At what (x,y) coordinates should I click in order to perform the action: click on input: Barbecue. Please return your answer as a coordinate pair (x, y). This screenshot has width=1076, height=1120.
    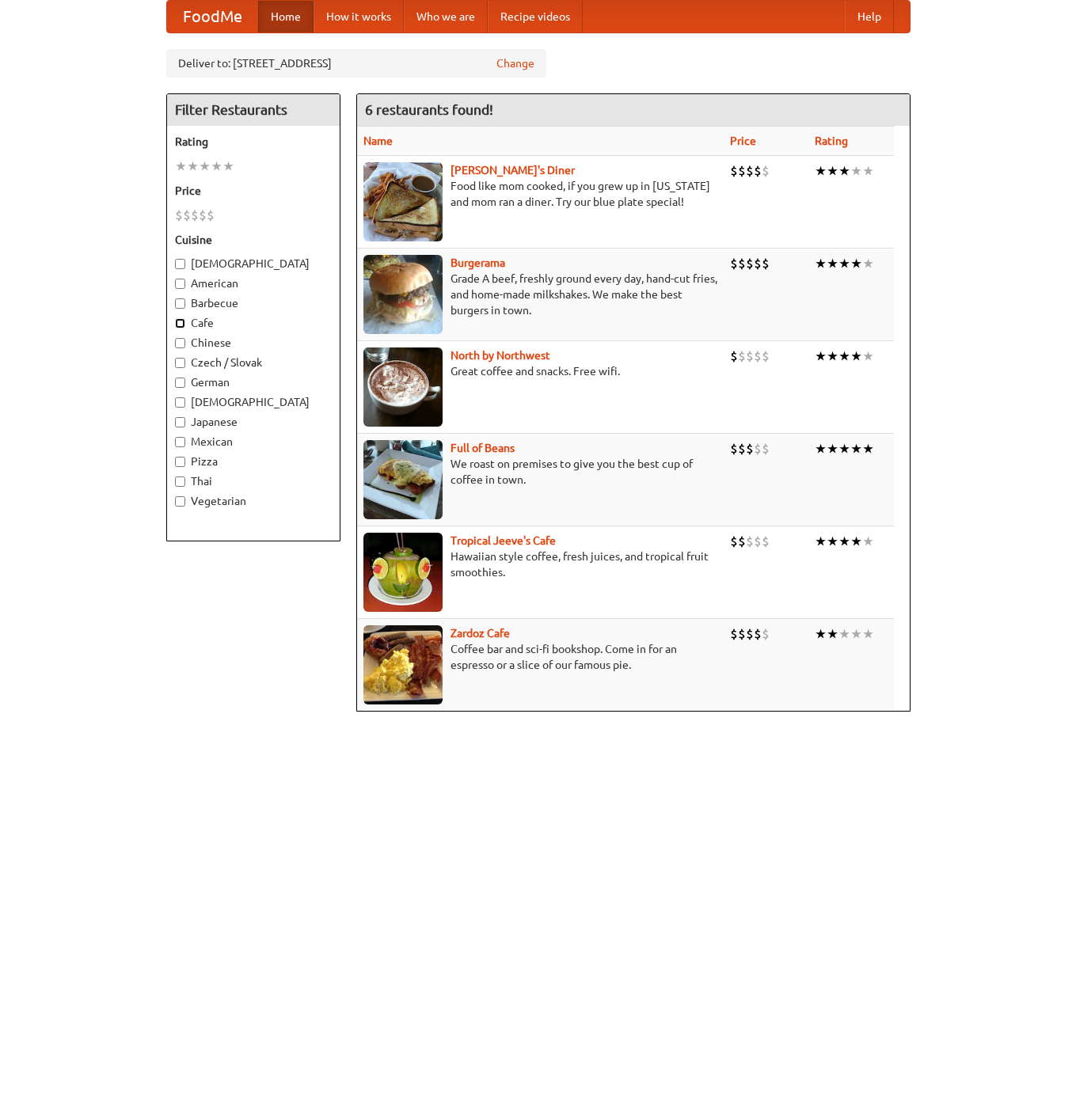
    Looking at the image, I should click on (180, 303).